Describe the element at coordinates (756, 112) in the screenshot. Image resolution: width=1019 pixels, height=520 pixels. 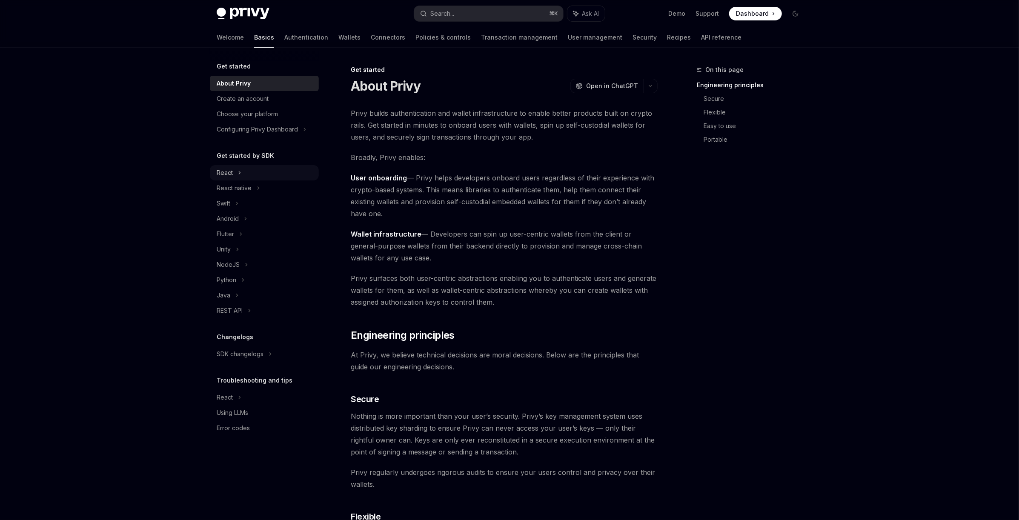
I see `a: Flexible` at that location.